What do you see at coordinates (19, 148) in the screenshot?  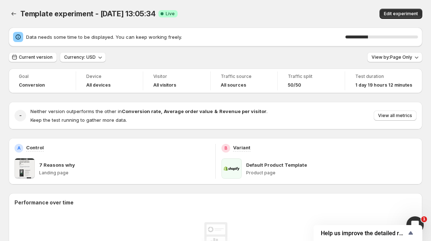 I see `h2: A` at bounding box center [19, 148].